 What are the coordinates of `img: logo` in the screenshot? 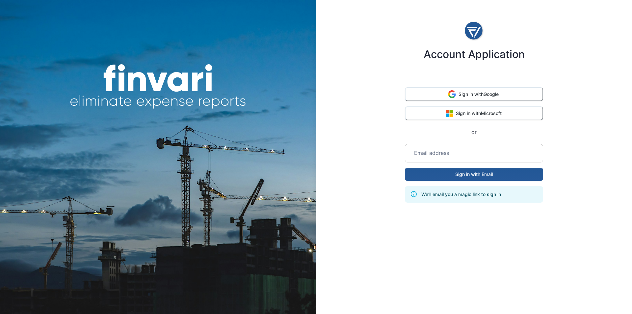 It's located at (474, 31).